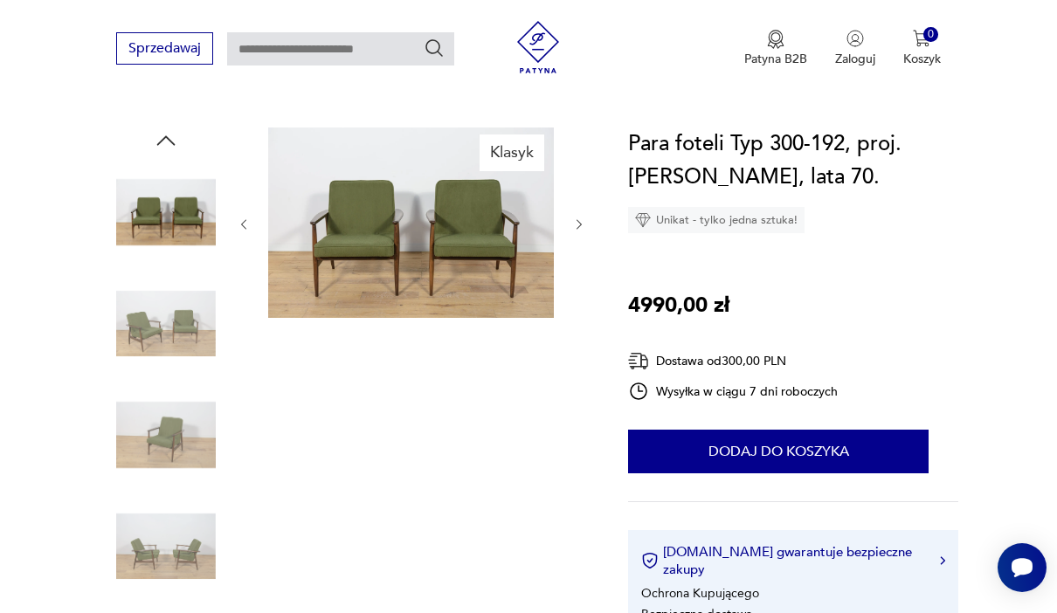 The image size is (1057, 613). What do you see at coordinates (733, 361) in the screenshot?
I see `div: Dostawa od 300,00 PLN` at bounding box center [733, 361].